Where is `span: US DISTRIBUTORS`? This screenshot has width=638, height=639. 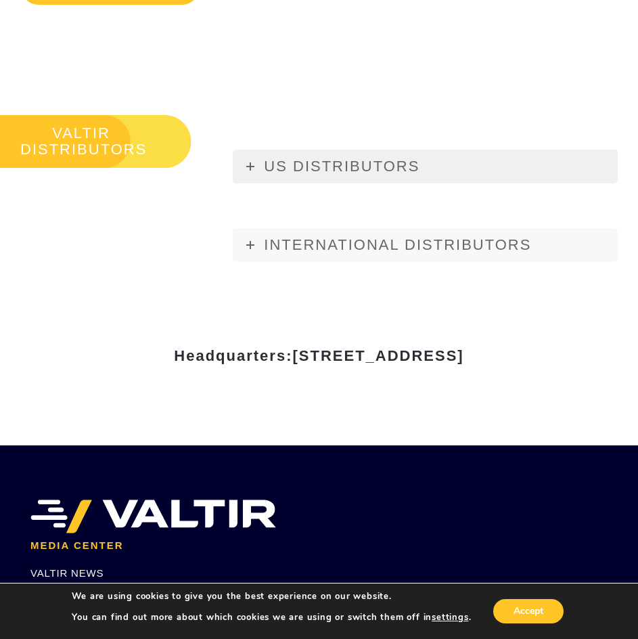
span: US DISTRIBUTORS is located at coordinates (342, 166).